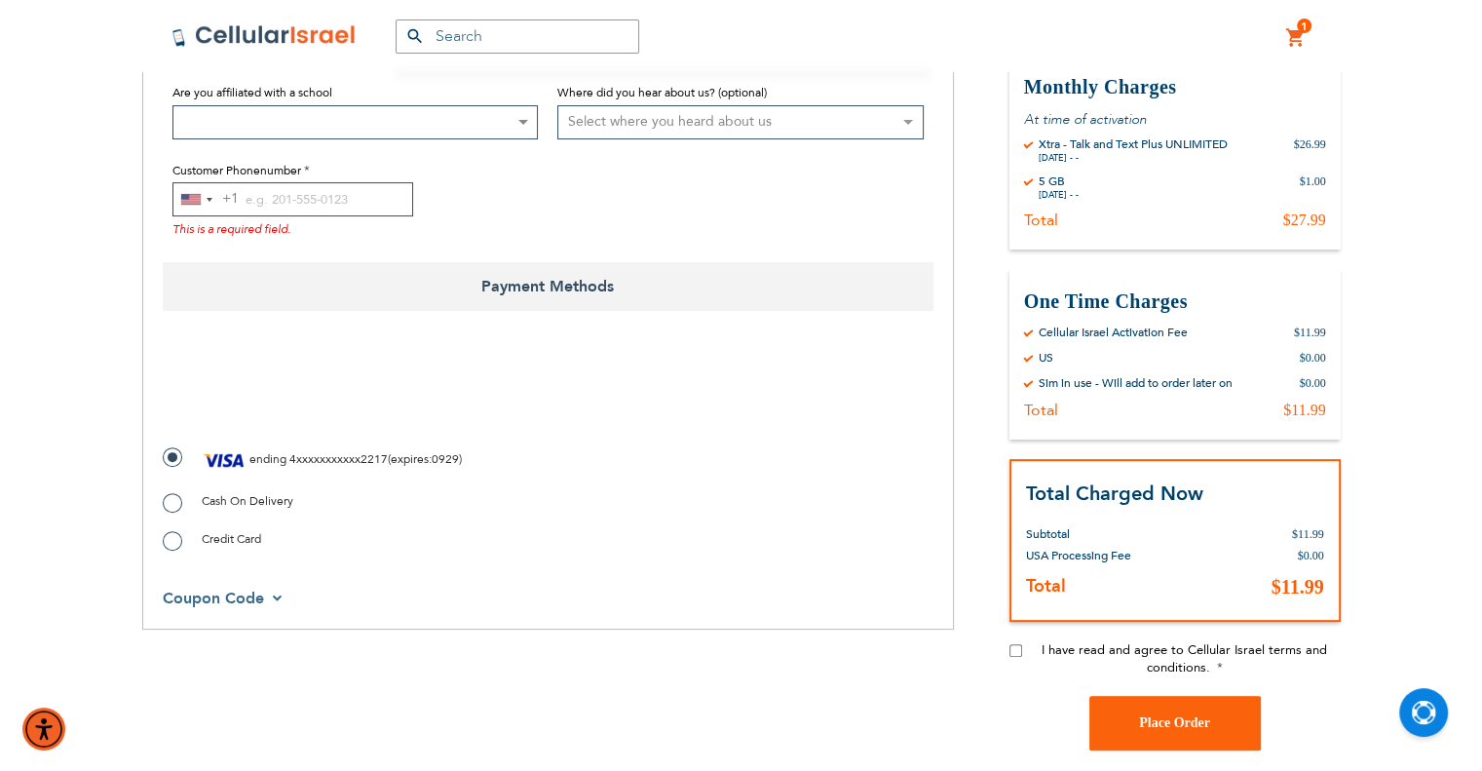 The image size is (1482, 771). Describe the element at coordinates (338, 459) in the screenshot. I see `span: 4xxxxxxxxxxx2217` at that location.